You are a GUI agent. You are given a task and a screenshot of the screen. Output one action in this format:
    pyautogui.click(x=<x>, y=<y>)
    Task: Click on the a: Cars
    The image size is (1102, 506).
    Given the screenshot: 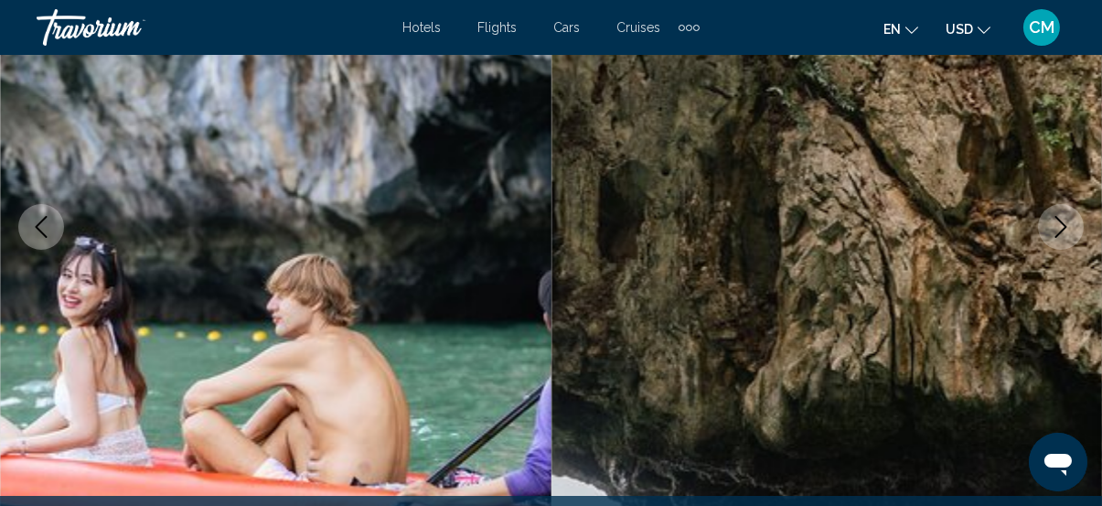 What is the action you would take?
    pyautogui.click(x=566, y=27)
    